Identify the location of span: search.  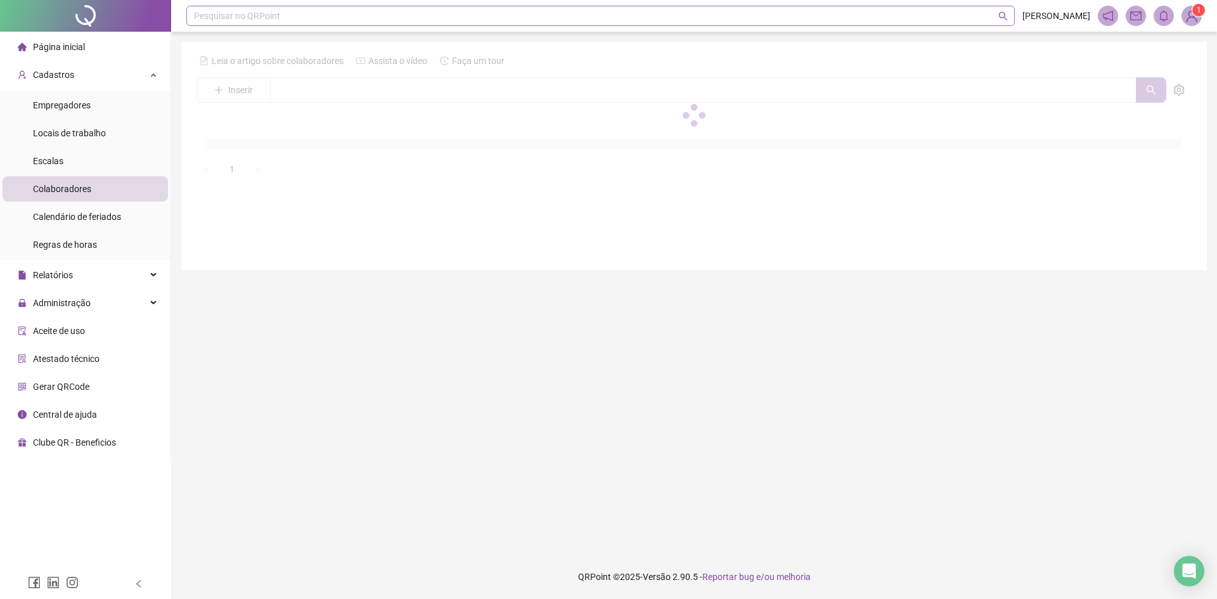
(1003, 16).